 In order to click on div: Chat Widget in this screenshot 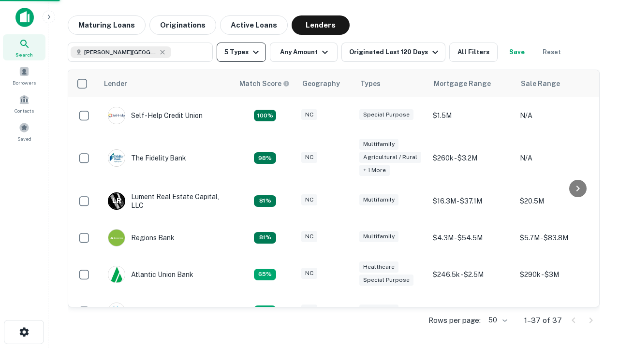, I will do `click(595, 294)`.